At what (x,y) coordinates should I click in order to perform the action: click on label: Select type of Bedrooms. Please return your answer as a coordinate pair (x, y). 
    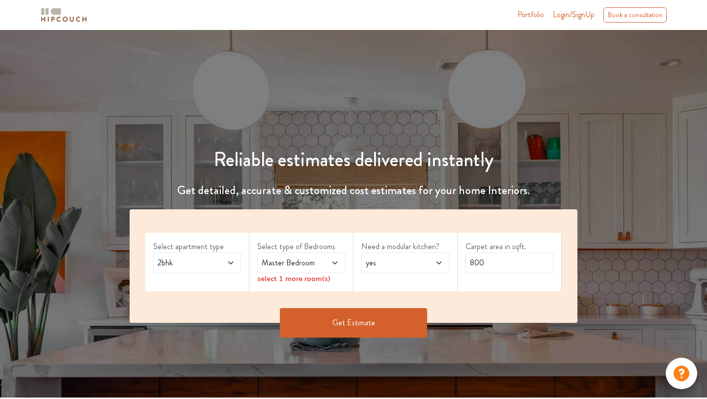
    Looking at the image, I should click on (301, 246).